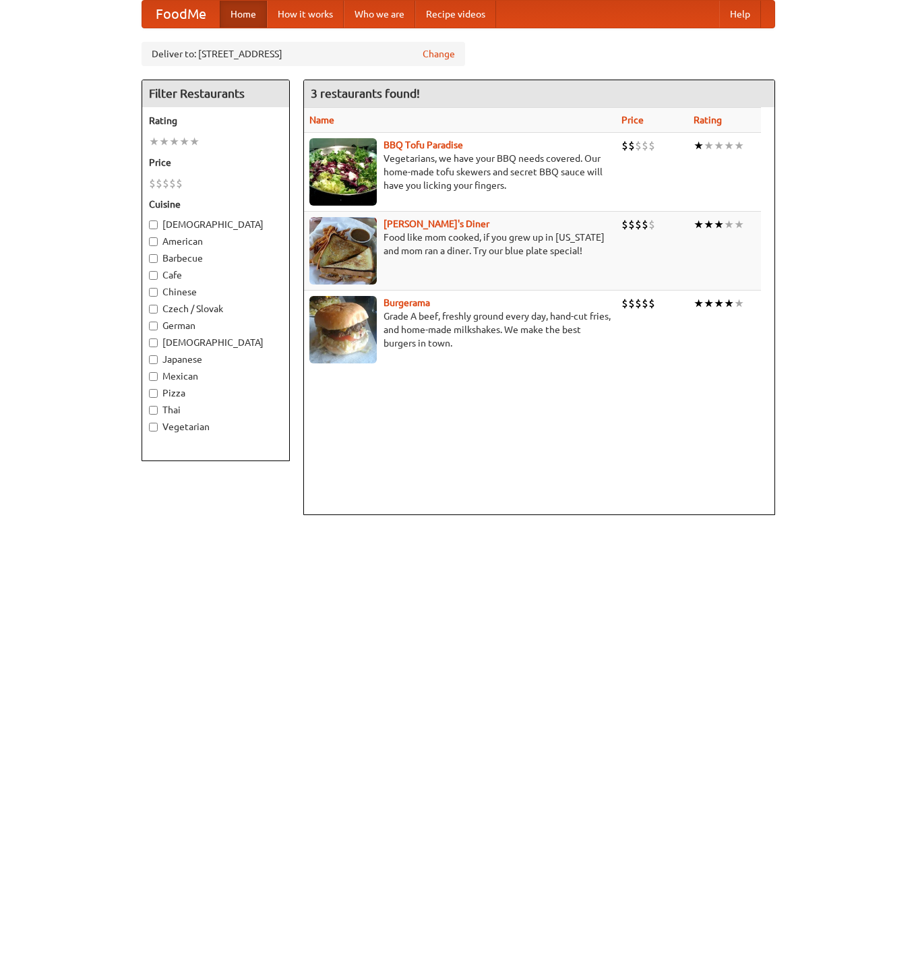  Describe the element at coordinates (216, 410) in the screenshot. I see `label: Thai` at that location.